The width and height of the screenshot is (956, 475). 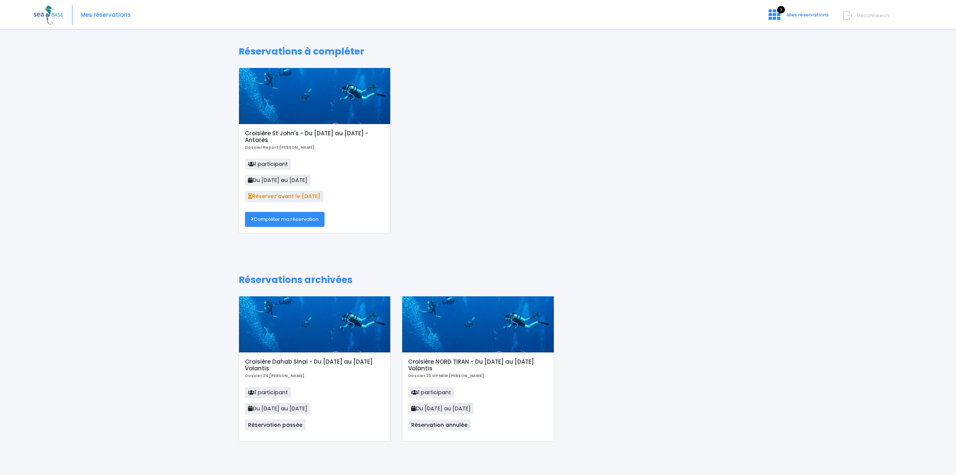 I want to click on span: Réservation annulée, so click(x=439, y=425).